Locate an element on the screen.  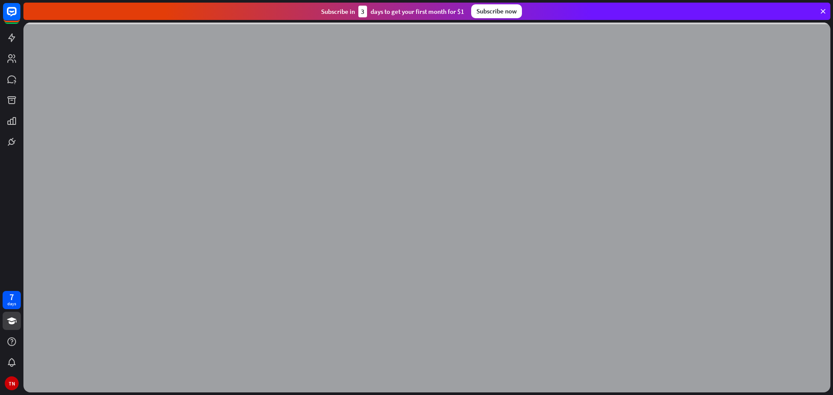
div: Subscribe now is located at coordinates (497, 11).